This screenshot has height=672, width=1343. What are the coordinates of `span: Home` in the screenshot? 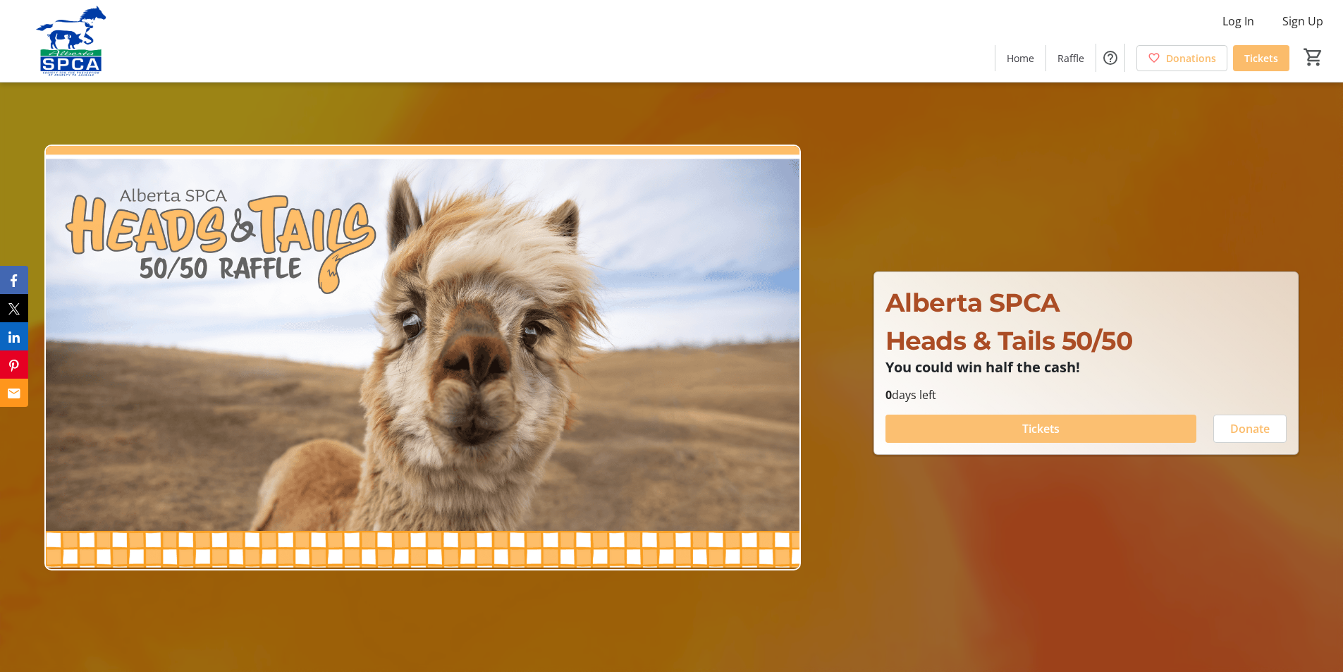 It's located at (1020, 58).